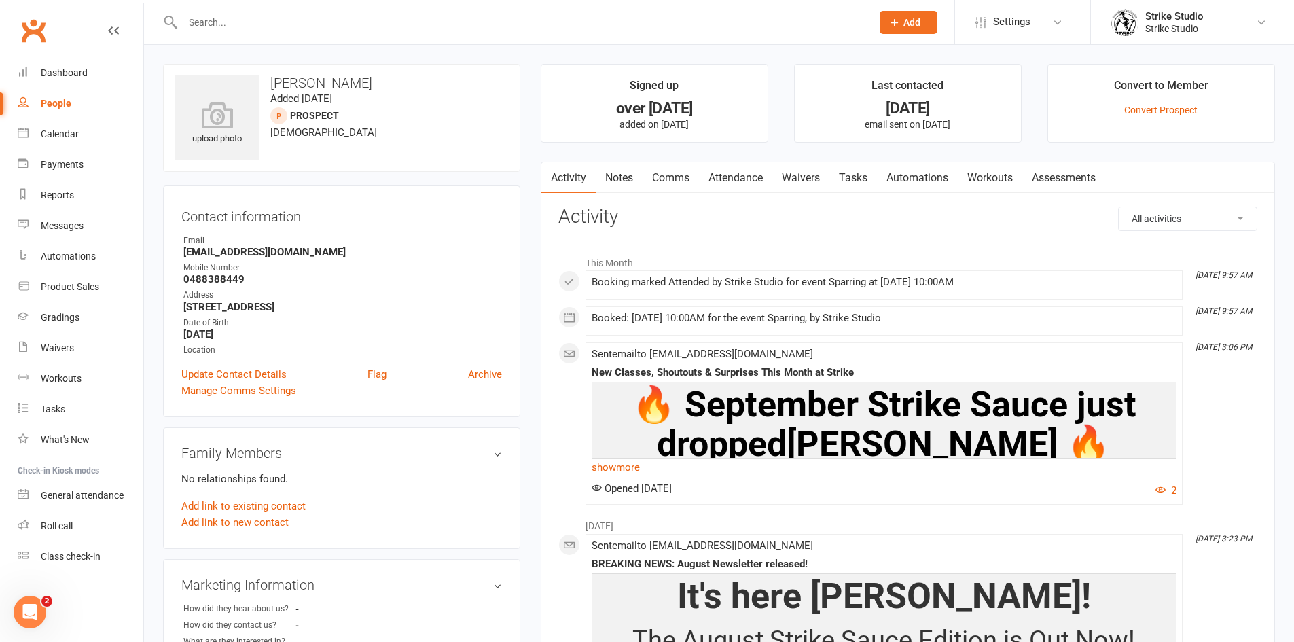 The image size is (1294, 642). I want to click on span: 2, so click(47, 601).